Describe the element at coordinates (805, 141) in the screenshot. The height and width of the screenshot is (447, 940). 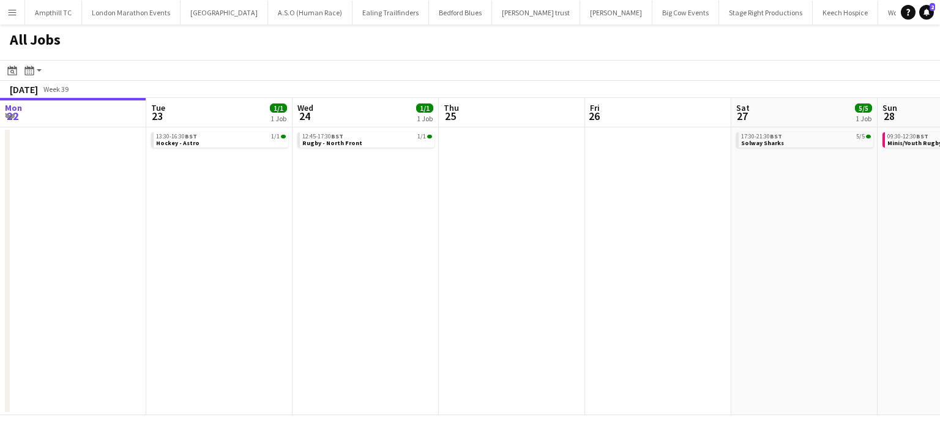
I see `div: 17:30-21:30BST5/5Solway Sharks` at that location.